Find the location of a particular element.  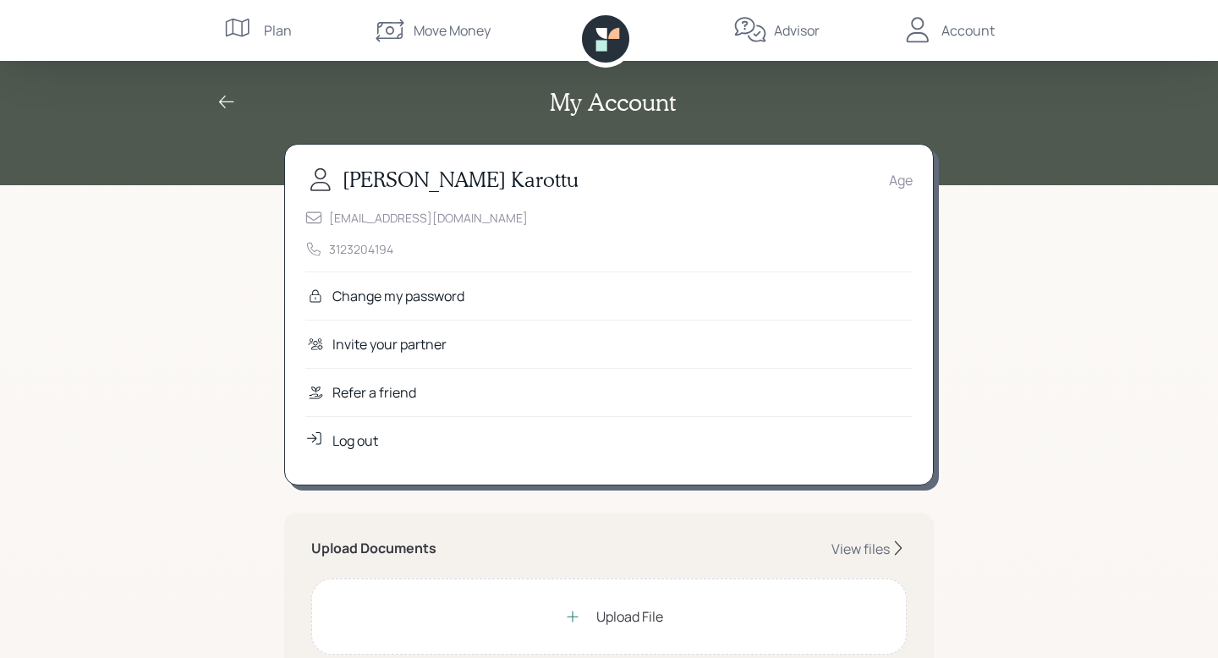

div: Move Money is located at coordinates (452, 30).